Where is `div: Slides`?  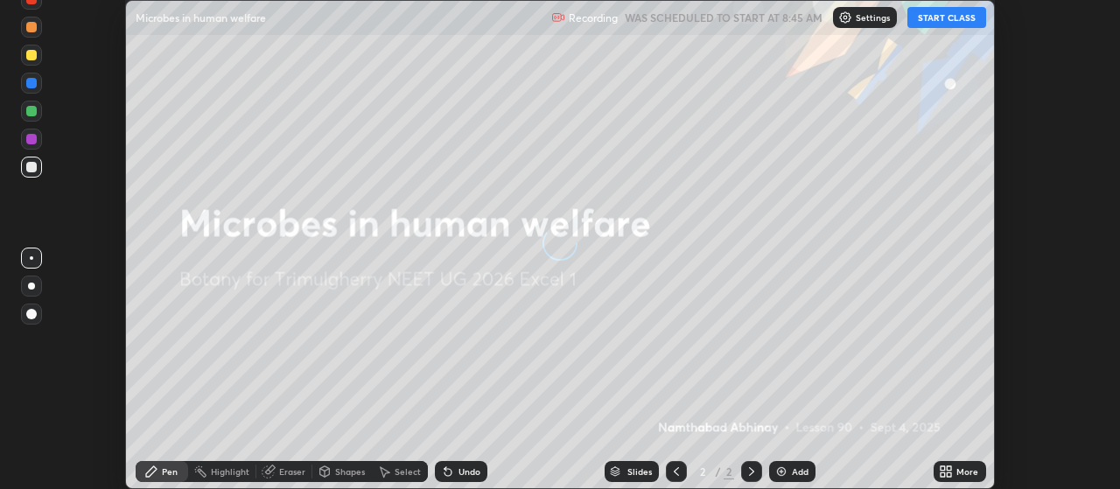 div: Slides is located at coordinates (640, 472).